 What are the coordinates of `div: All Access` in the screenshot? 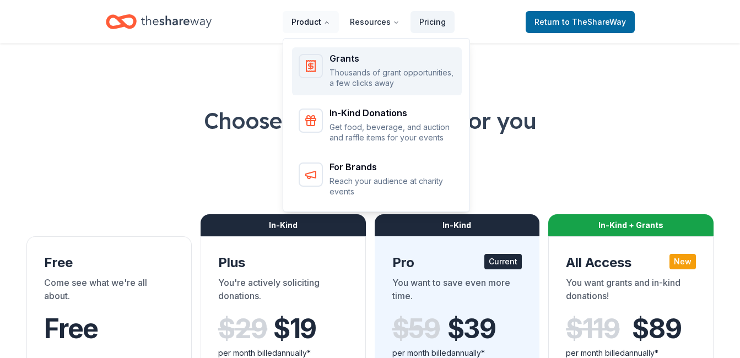 It's located at (631, 263).